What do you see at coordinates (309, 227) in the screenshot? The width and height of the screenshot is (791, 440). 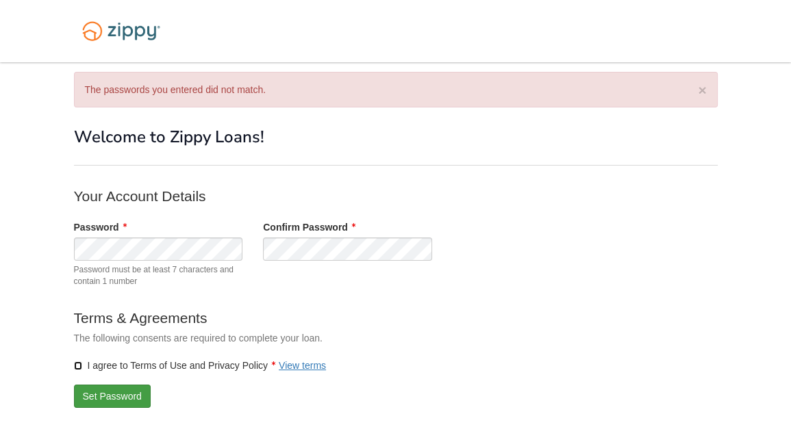 I see `label: Confirm Password` at bounding box center [309, 227].